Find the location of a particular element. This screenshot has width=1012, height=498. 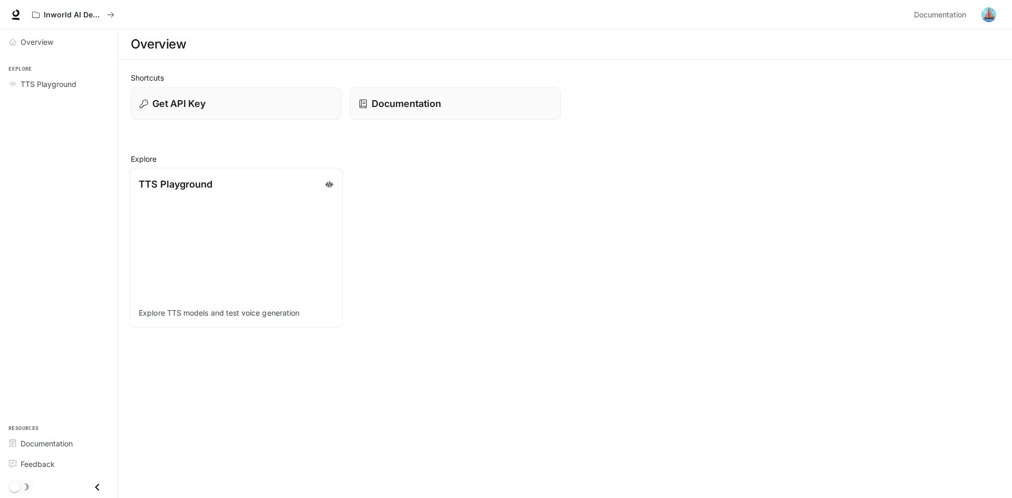

img: User avatar is located at coordinates (989, 15).